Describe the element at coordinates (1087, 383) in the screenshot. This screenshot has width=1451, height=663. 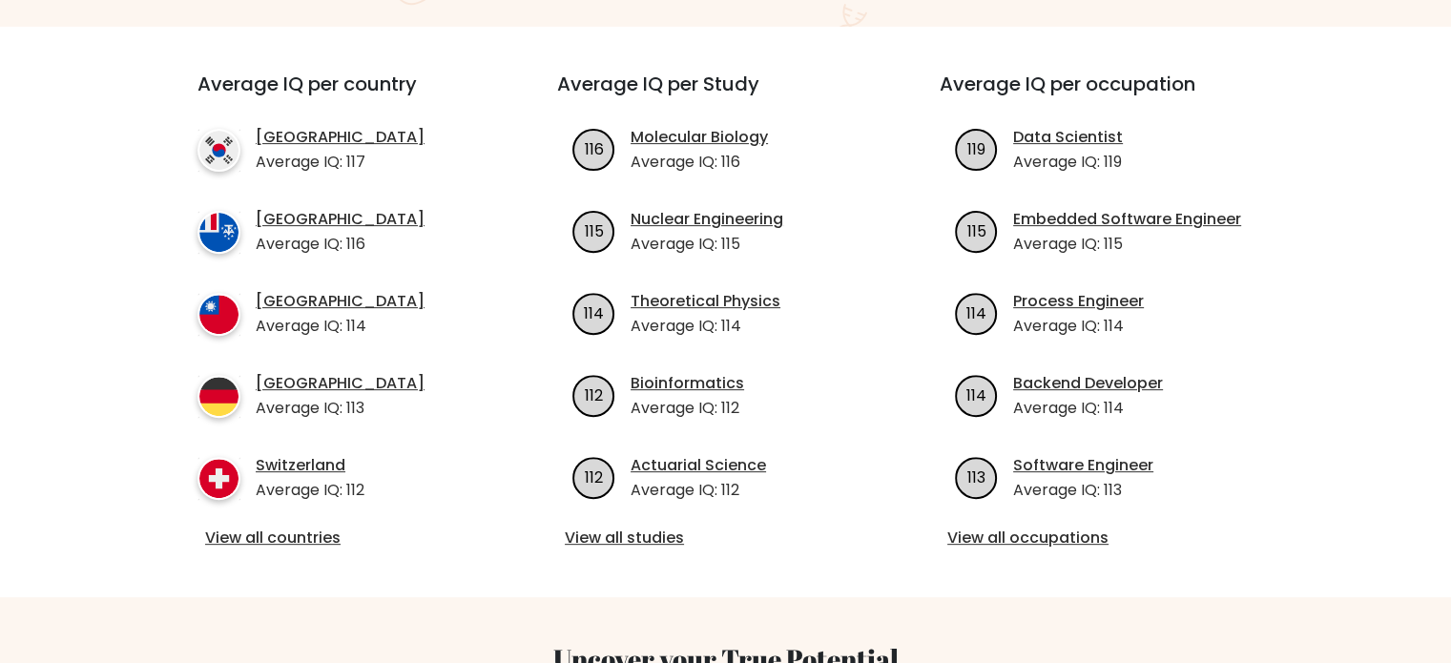
I see `a: Backend Developer` at that location.